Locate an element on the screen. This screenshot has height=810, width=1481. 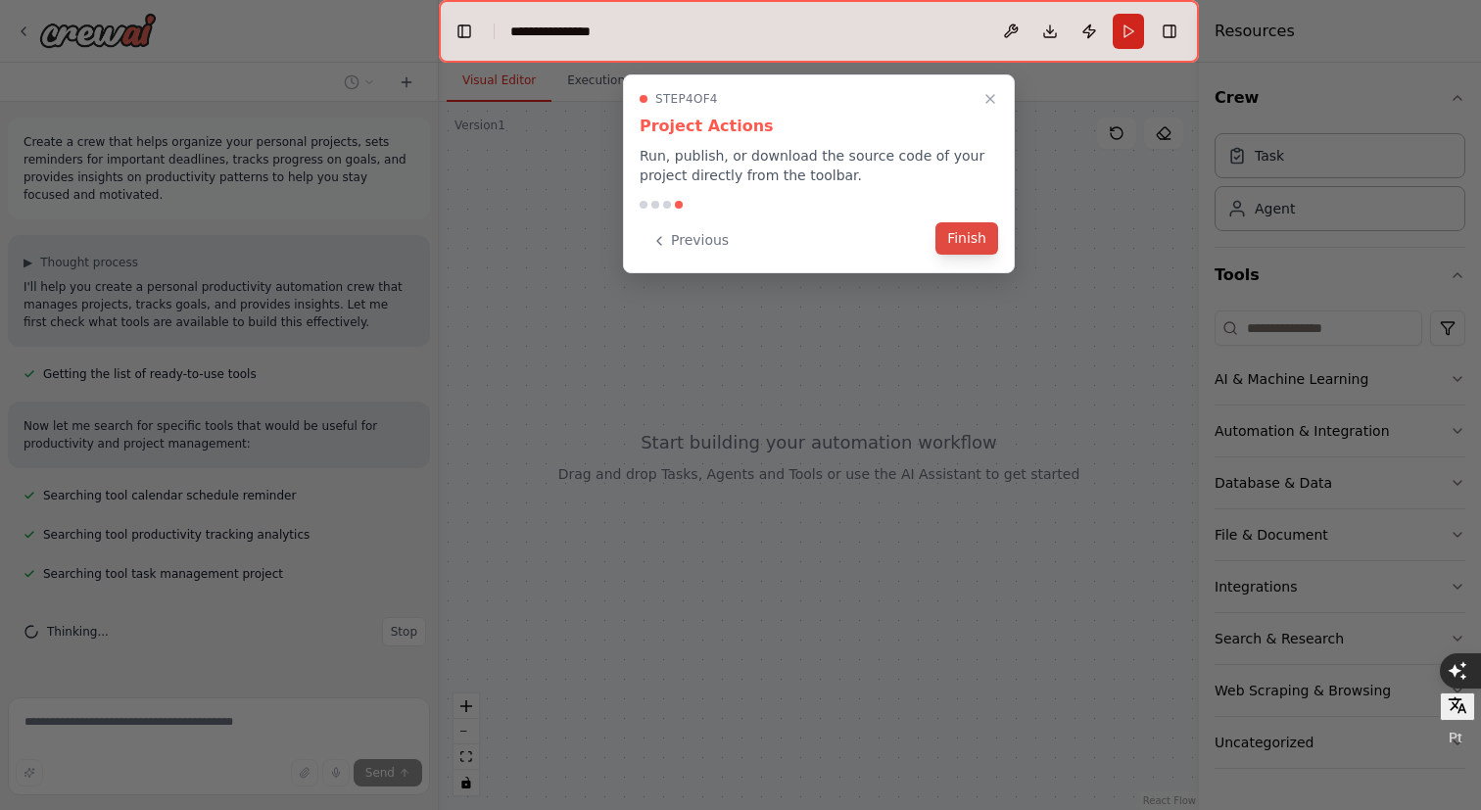
span: Step 4 of 4 is located at coordinates (686, 99).